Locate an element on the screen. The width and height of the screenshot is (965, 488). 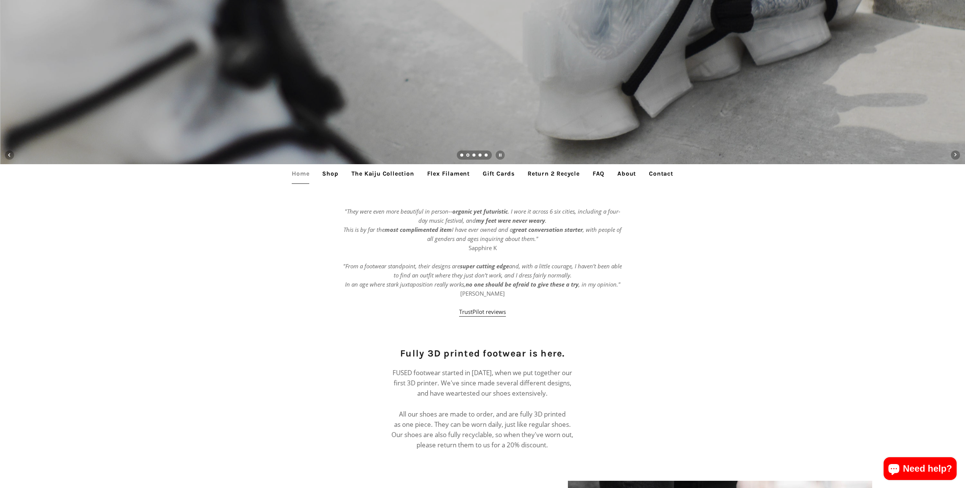
strong: great conversation starter is located at coordinates (548, 230).